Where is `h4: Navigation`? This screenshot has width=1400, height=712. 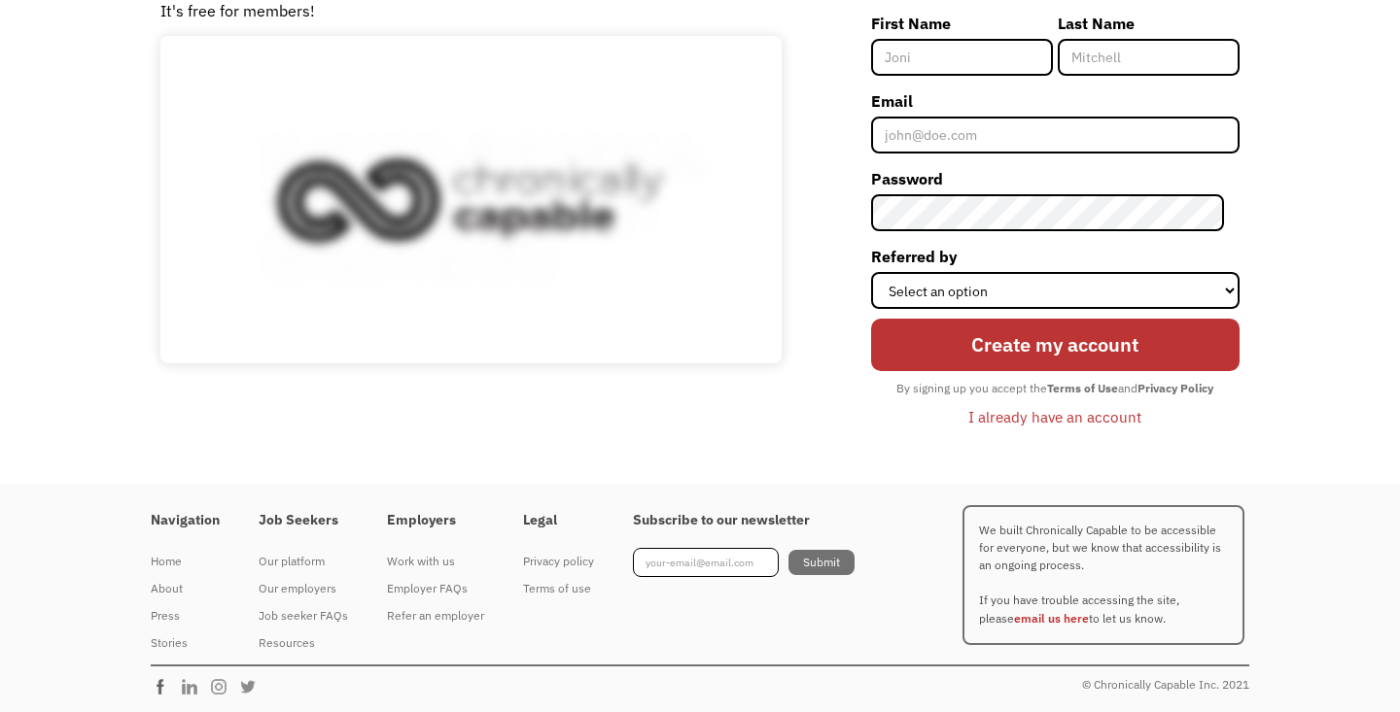
h4: Navigation is located at coordinates (185, 521).